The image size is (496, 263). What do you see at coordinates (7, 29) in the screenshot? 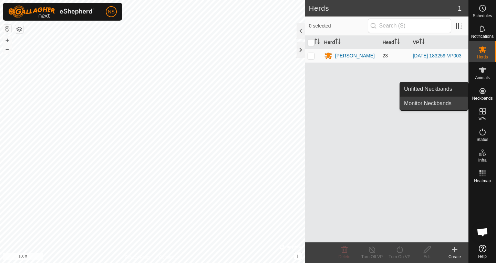
I see `button: Reset Map` at bounding box center [7, 29].